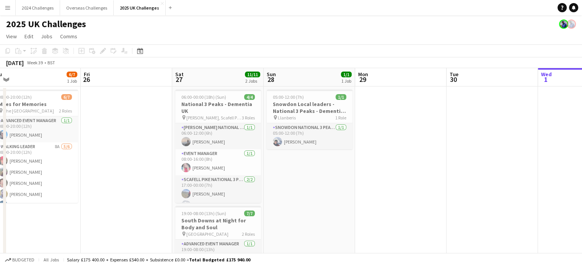 The image size is (582, 266). I want to click on span: View, so click(11, 36).